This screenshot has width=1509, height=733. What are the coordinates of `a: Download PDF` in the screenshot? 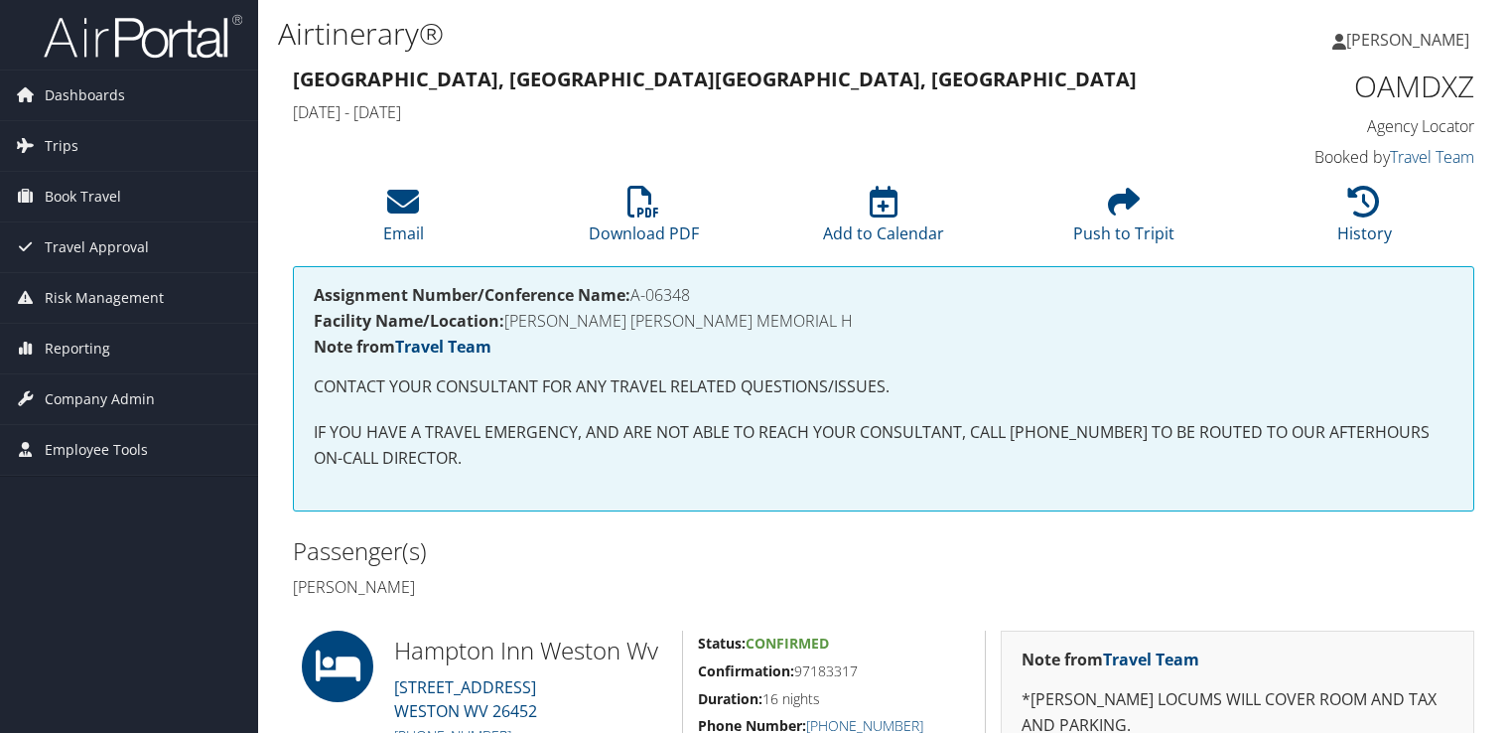 It's located at (643, 220).